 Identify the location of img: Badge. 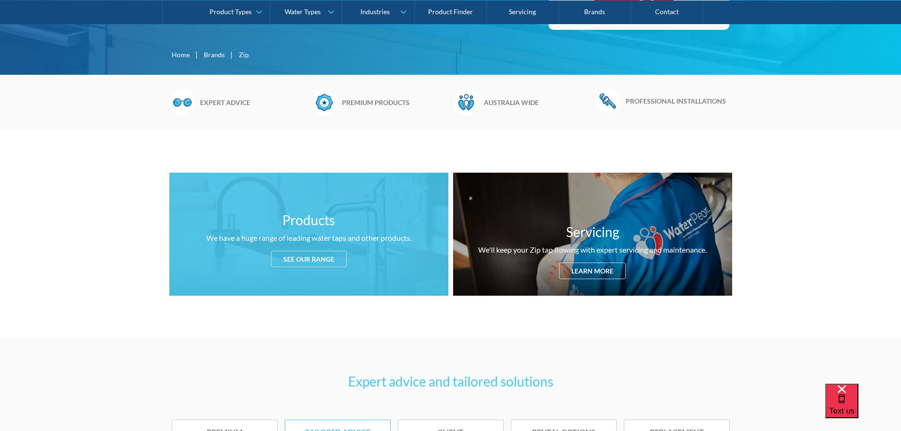
(324, 102).